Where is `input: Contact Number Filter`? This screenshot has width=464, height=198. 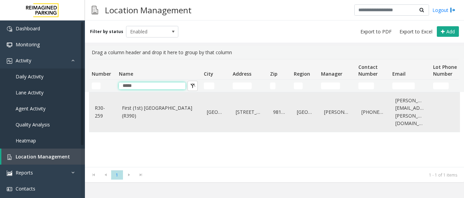 input: Contact Number Filter is located at coordinates (367, 86).